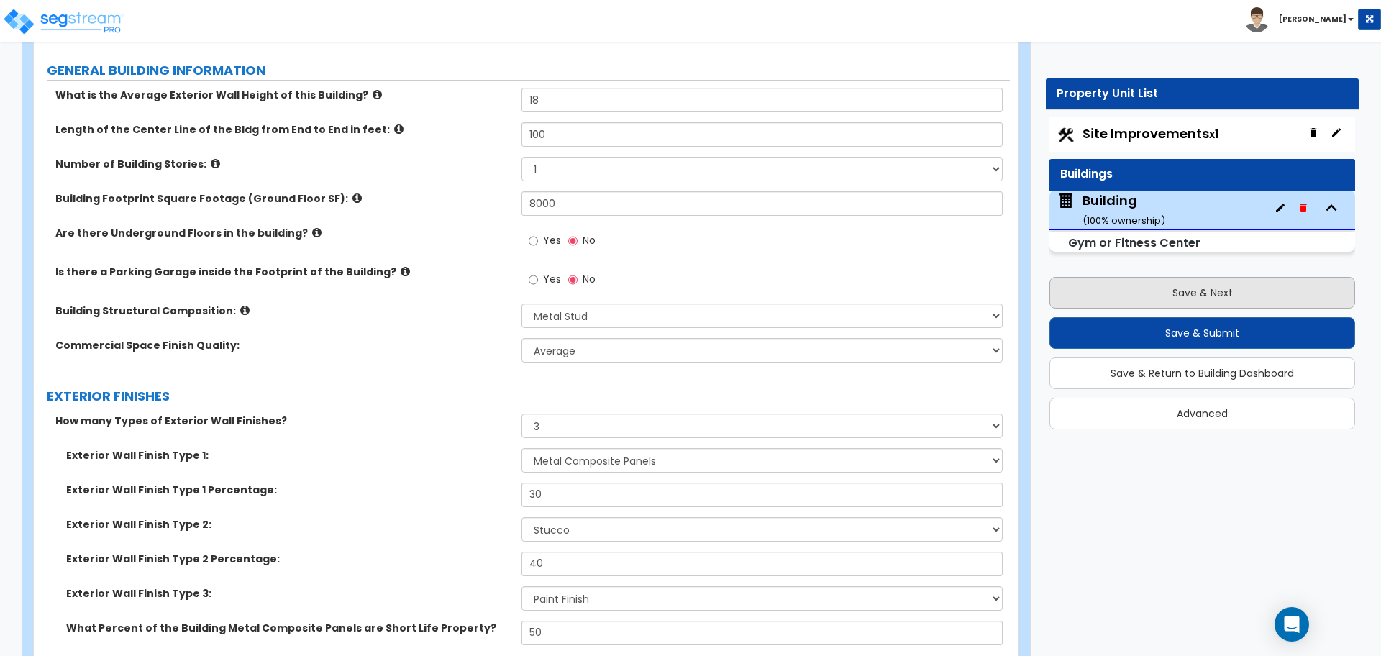 The image size is (1381, 656). What do you see at coordinates (1202, 293) in the screenshot?
I see `button: Save & Next` at bounding box center [1202, 293].